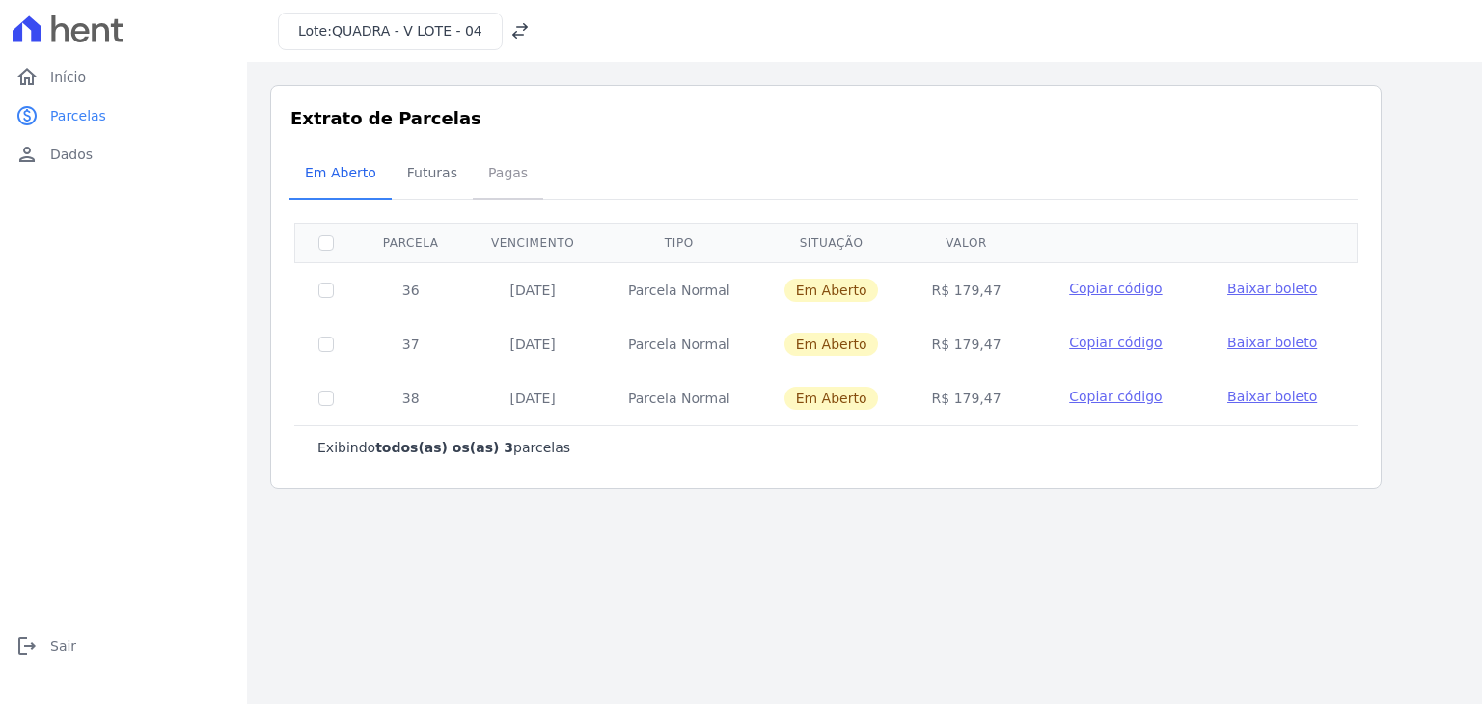 The height and width of the screenshot is (704, 1482). Describe the element at coordinates (68, 77) in the screenshot. I see `span: Início` at that location.